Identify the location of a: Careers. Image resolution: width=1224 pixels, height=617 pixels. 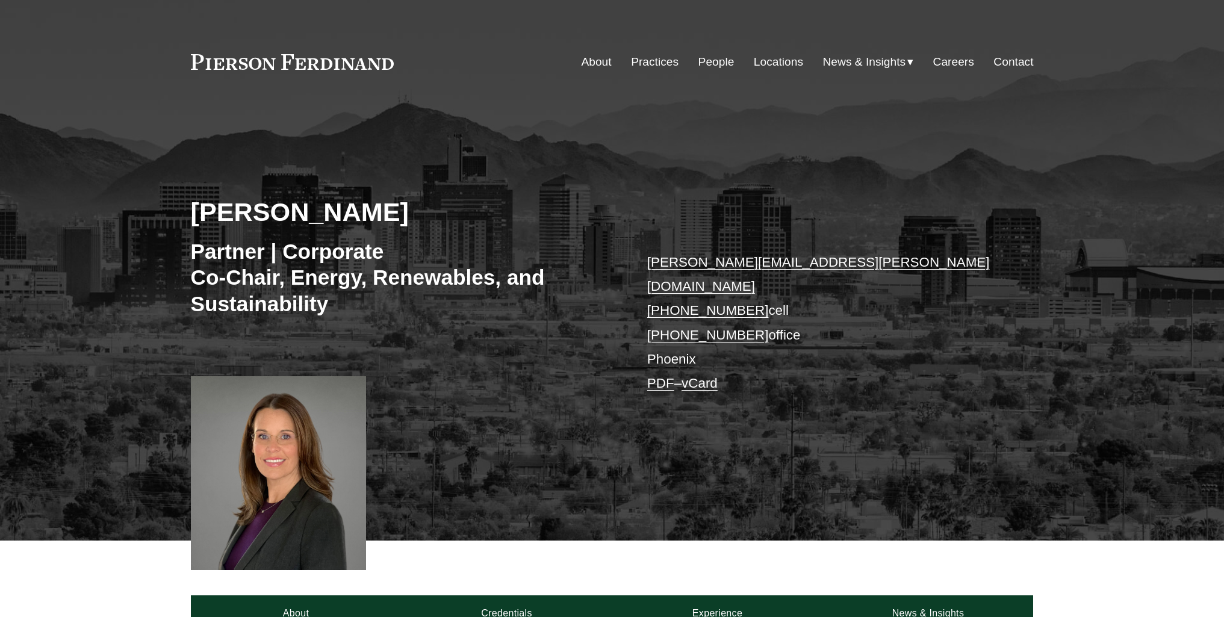
(953, 62).